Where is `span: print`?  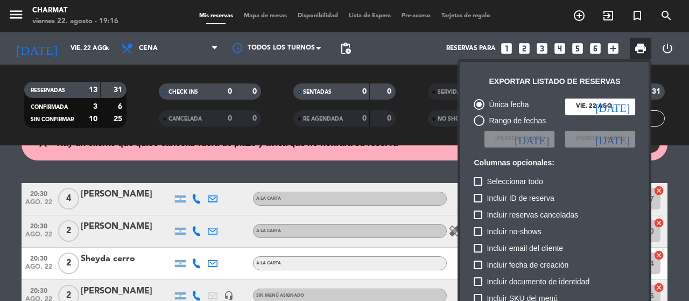
span: print is located at coordinates (641, 48).